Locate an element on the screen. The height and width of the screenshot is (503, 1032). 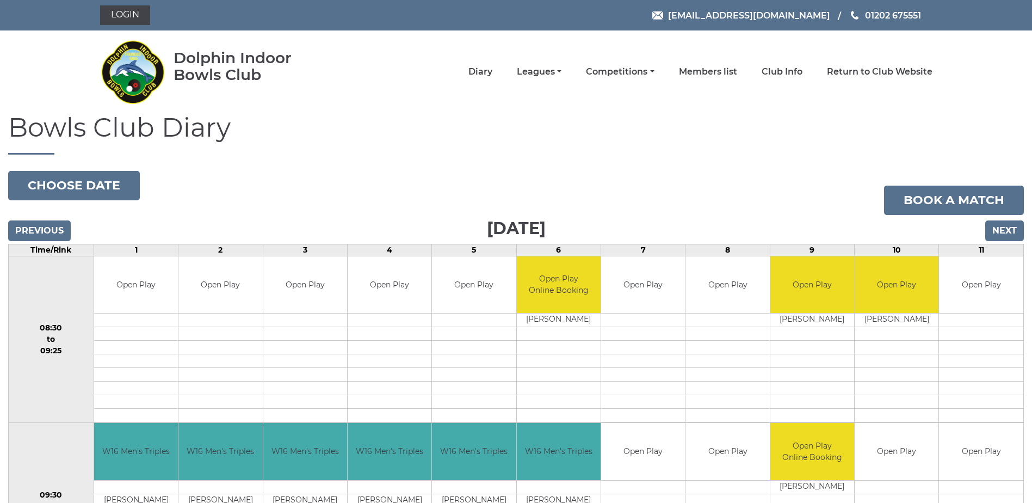
td: 10 is located at coordinates (897, 250).